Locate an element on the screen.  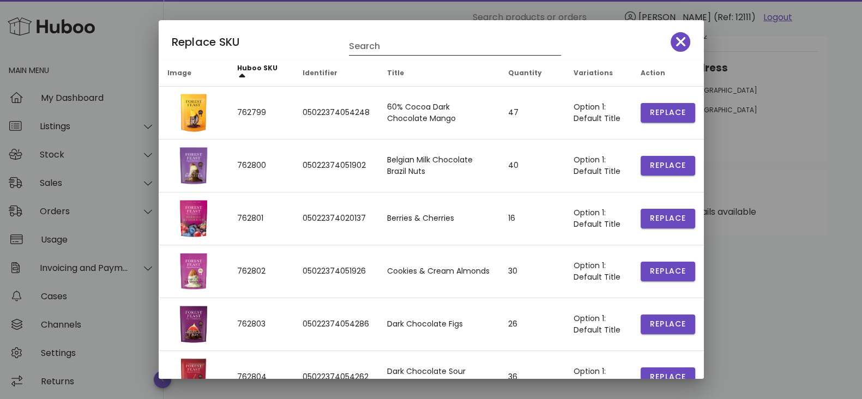
th: Action is located at coordinates (668, 74).